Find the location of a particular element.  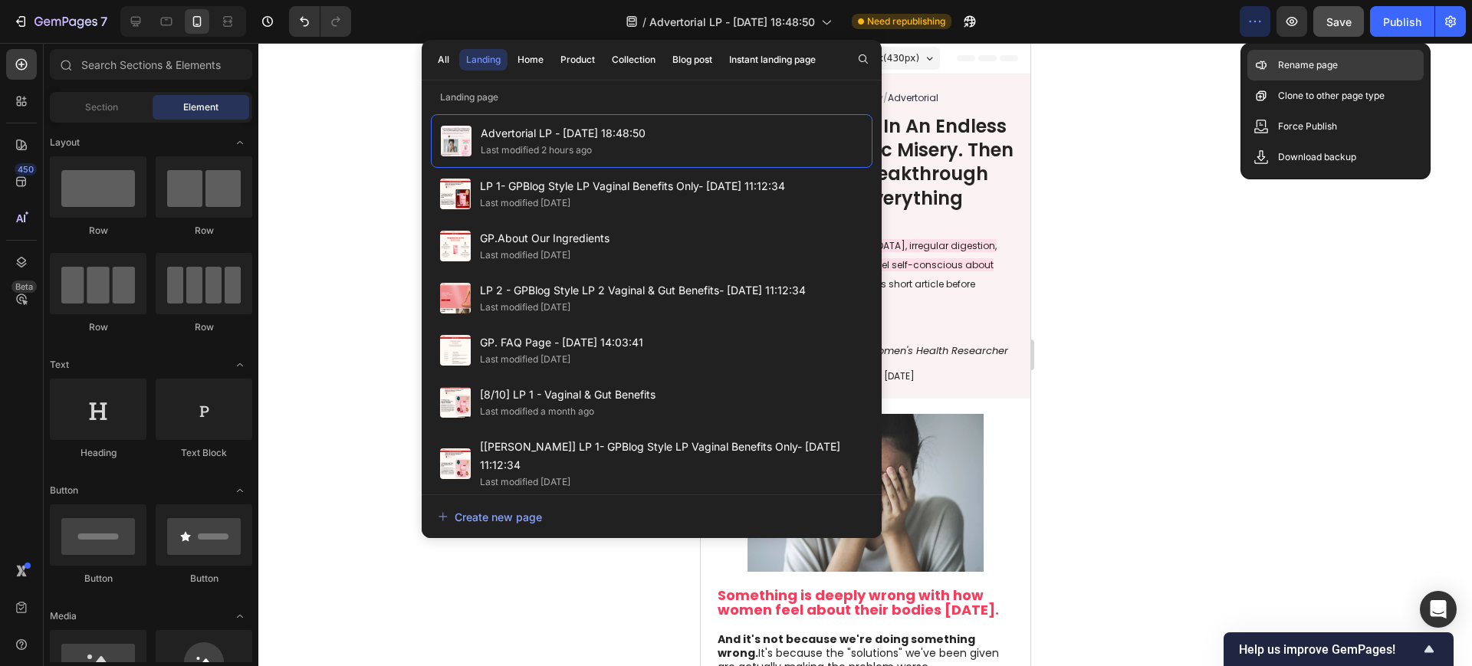

img: gempages_557185986245690617-dd03e2a9-cb00-4bd7-a527-406b01a9cfea.png is located at coordinates (165, 450).